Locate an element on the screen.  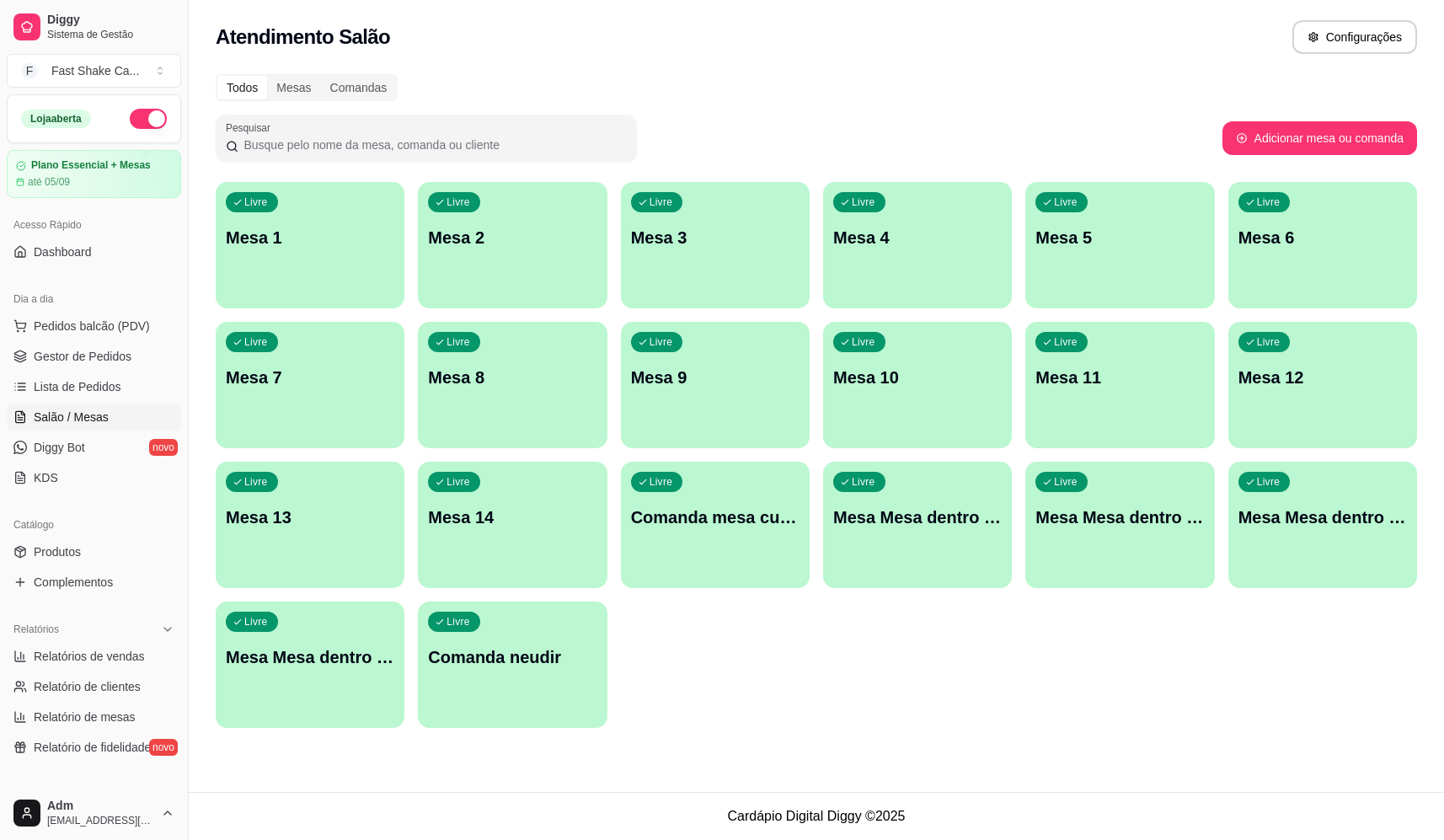
span: Relatório de mesas is located at coordinates (84, 717).